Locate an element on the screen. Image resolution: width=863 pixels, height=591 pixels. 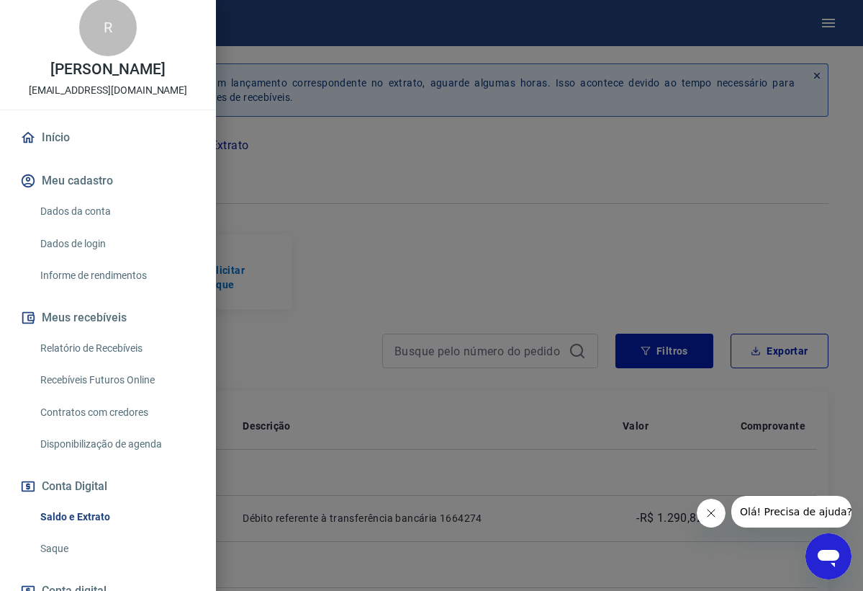
a: Relatório de Recebíveis is located at coordinates (117, 348).